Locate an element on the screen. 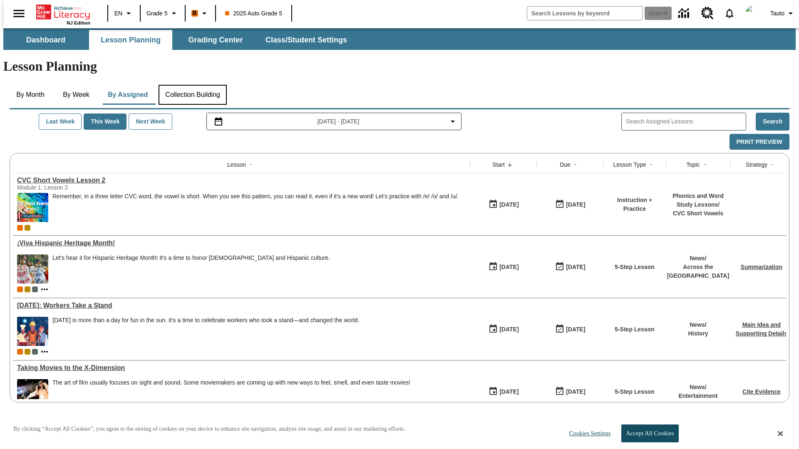 This screenshot has width=799, height=449. button: Print Preview is located at coordinates (759, 142).